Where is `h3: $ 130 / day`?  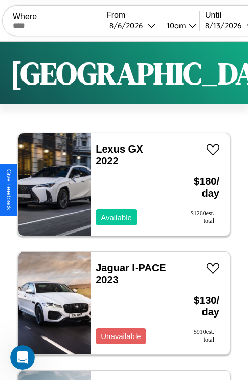 h3: $ 130 / day is located at coordinates (201, 306).